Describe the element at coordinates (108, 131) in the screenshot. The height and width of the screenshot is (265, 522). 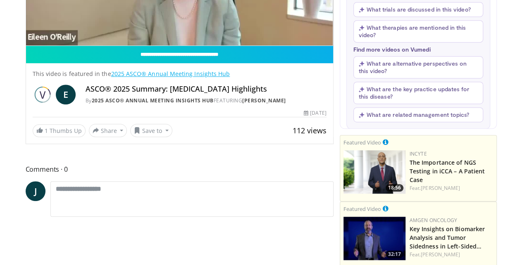
I see `button: Share` at that location.